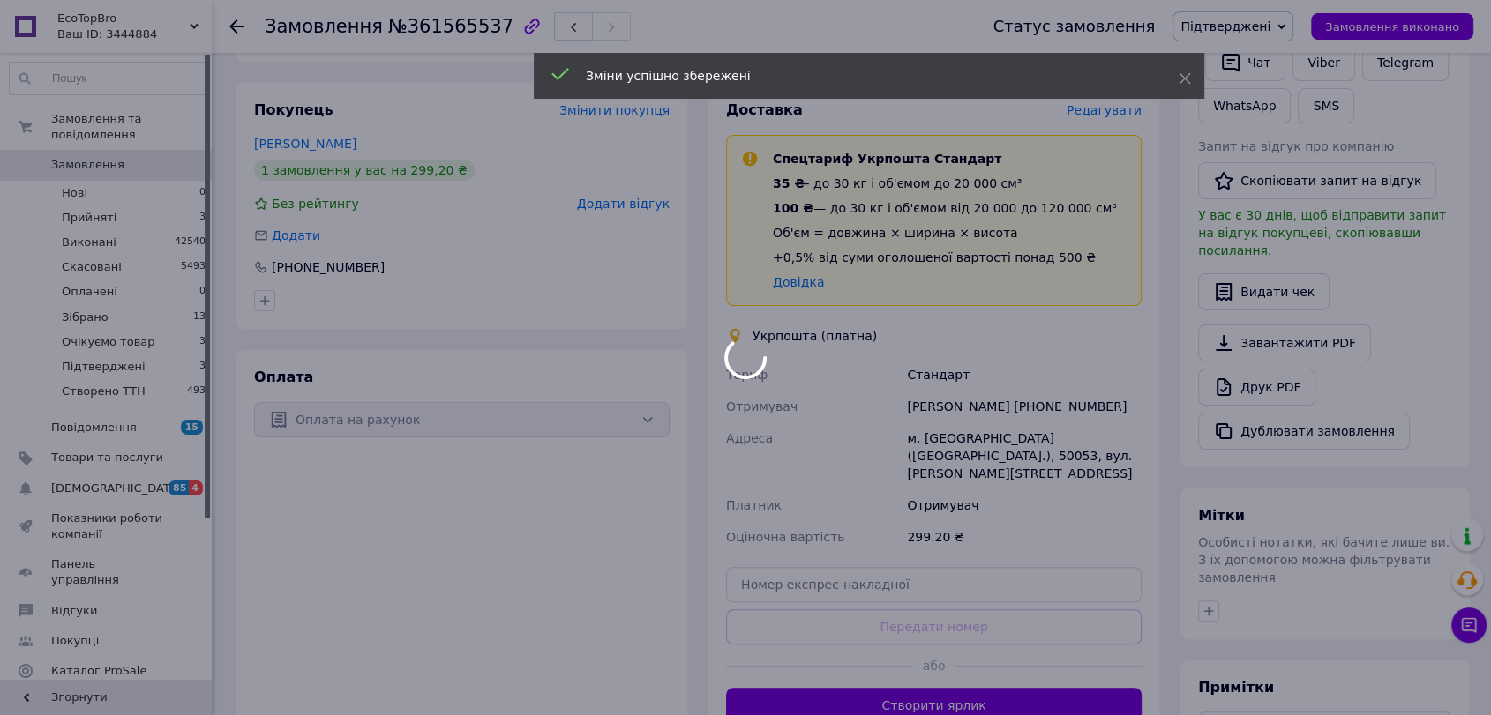  Describe the element at coordinates (1469, 626) in the screenshot. I see `button: Чат з покупцем` at that location.